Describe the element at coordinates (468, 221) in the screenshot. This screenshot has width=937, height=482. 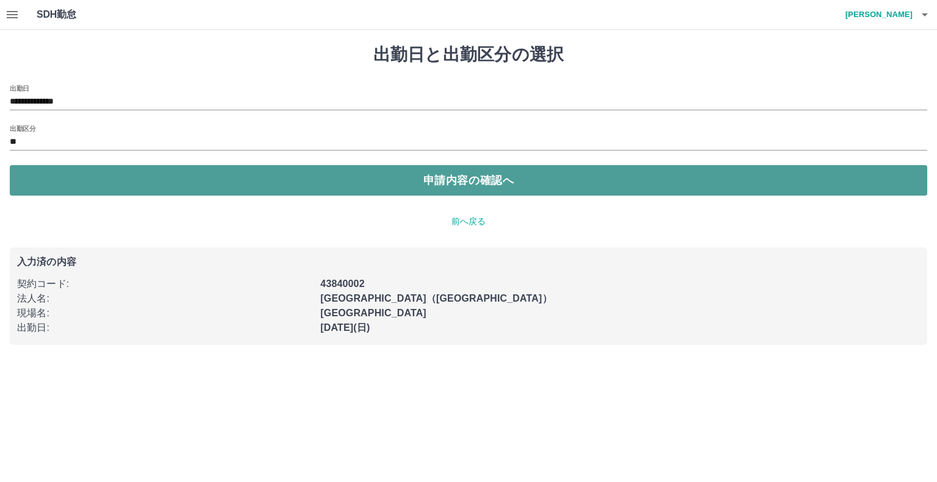
I see `p: 前へ戻る` at that location.